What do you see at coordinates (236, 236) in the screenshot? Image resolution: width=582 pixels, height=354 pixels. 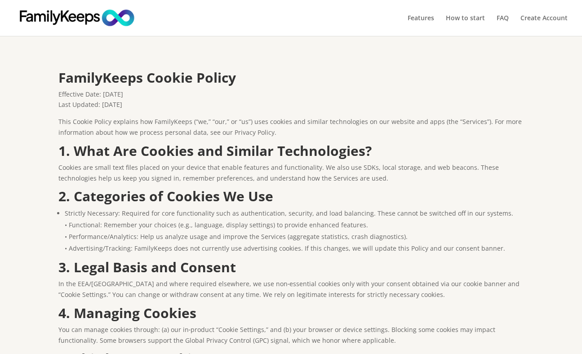 I see `span: • Performance/Analytics: Help us analyze usage and improve the Services (aggregate statistics, cr...` at bounding box center [236, 236].